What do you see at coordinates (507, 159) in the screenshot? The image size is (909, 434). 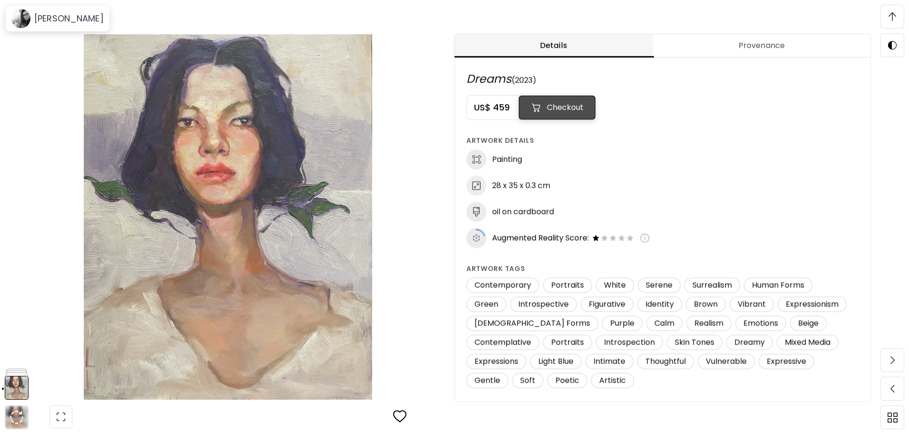 I see `h6: Painting` at bounding box center [507, 159].